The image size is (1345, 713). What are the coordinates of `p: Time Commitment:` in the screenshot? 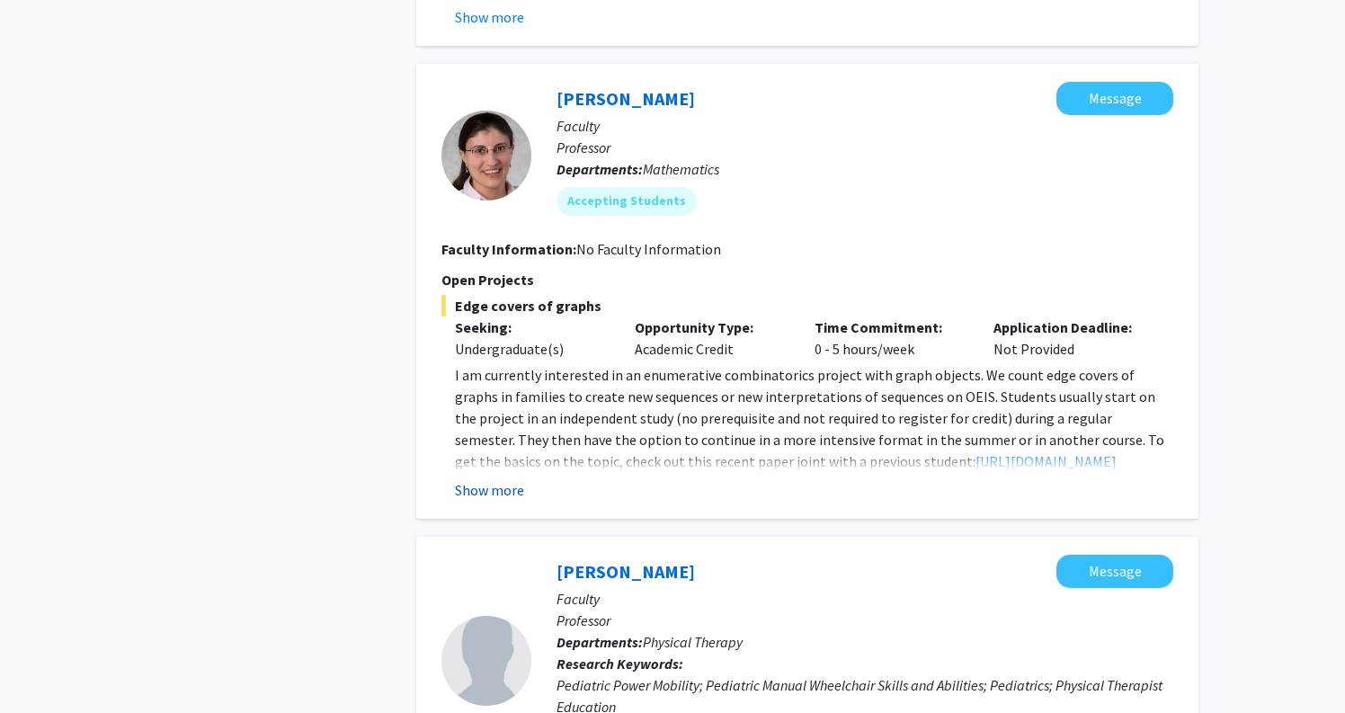 It's located at (891, 327).